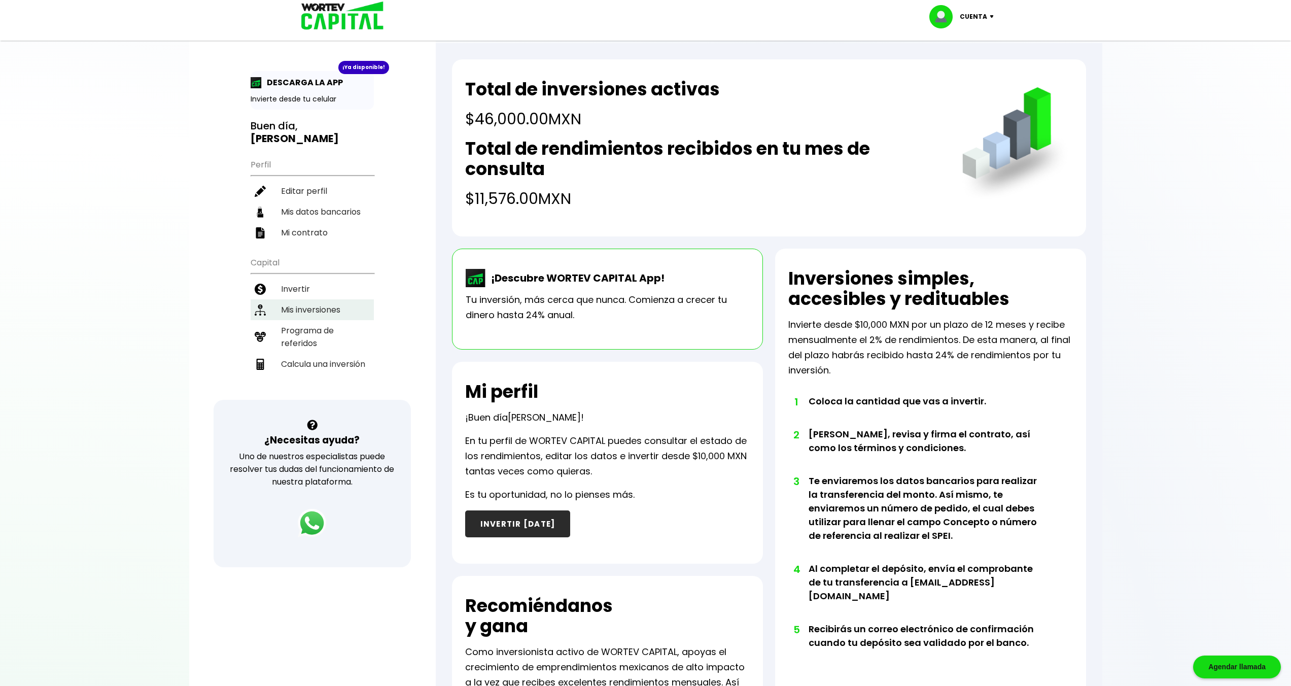 The width and height of the screenshot is (1291, 686). What do you see at coordinates (312, 232) in the screenshot?
I see `a: Mi contrato` at bounding box center [312, 232].